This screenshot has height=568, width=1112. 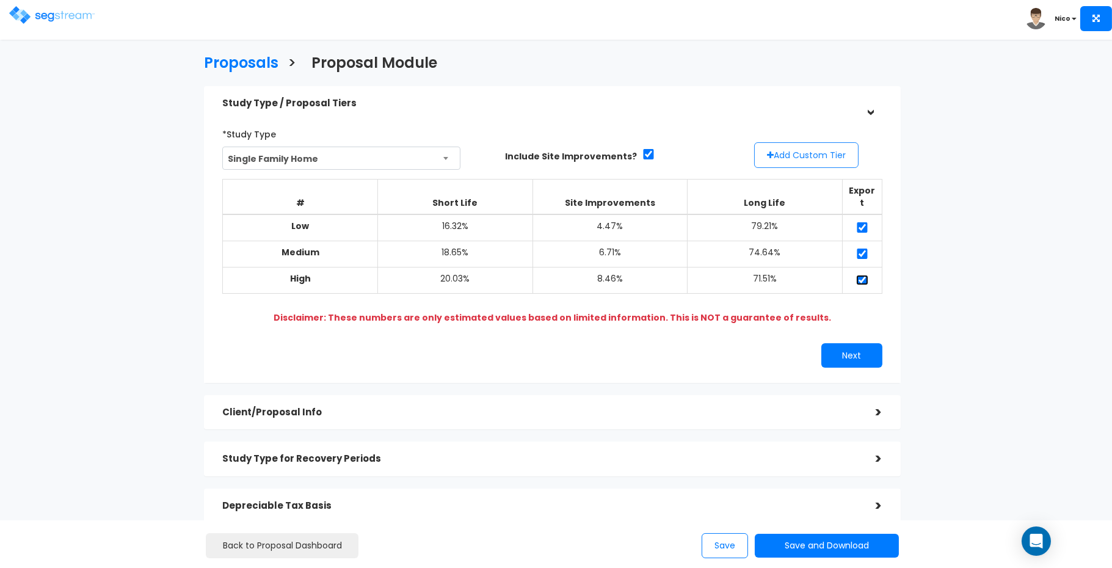 What do you see at coordinates (571, 156) in the screenshot?
I see `label: Include Site Improvements?` at bounding box center [571, 156].